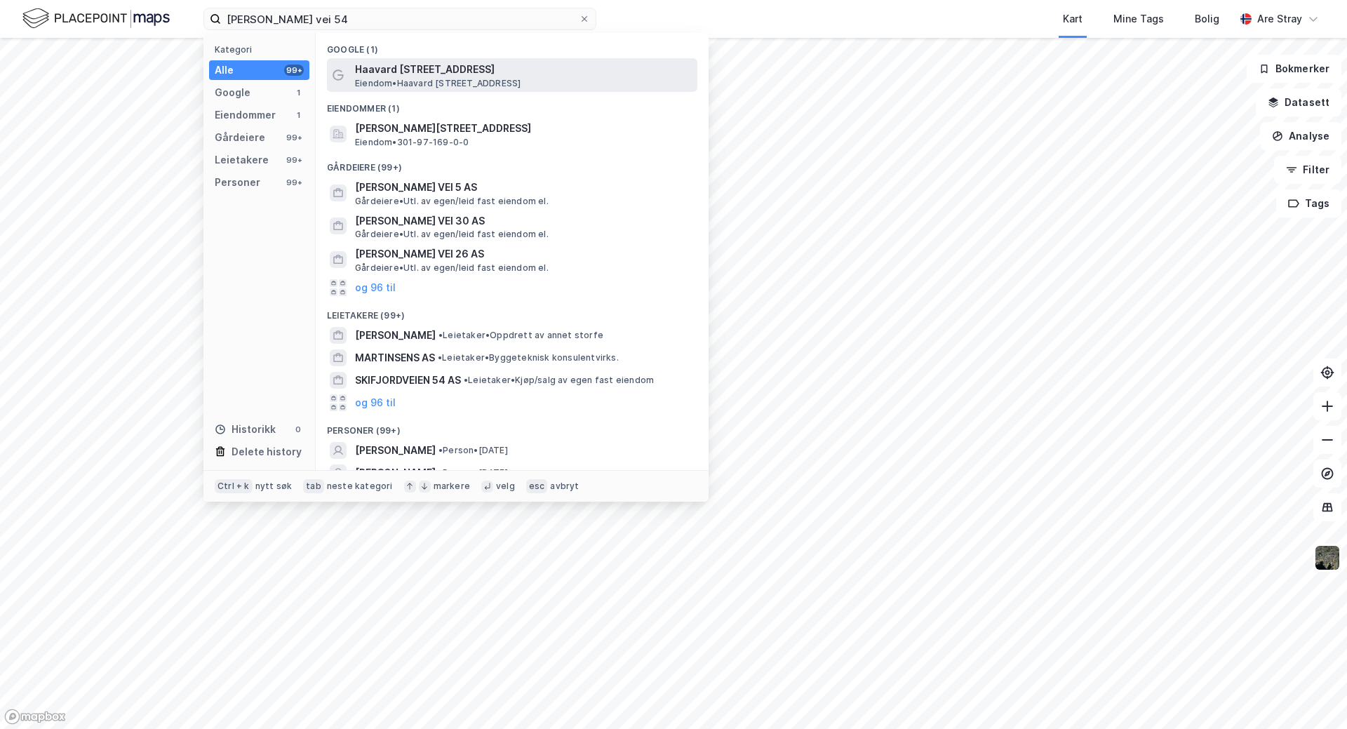  Describe the element at coordinates (512, 311) in the screenshot. I see `div: Leietakere (99+)` at that location.